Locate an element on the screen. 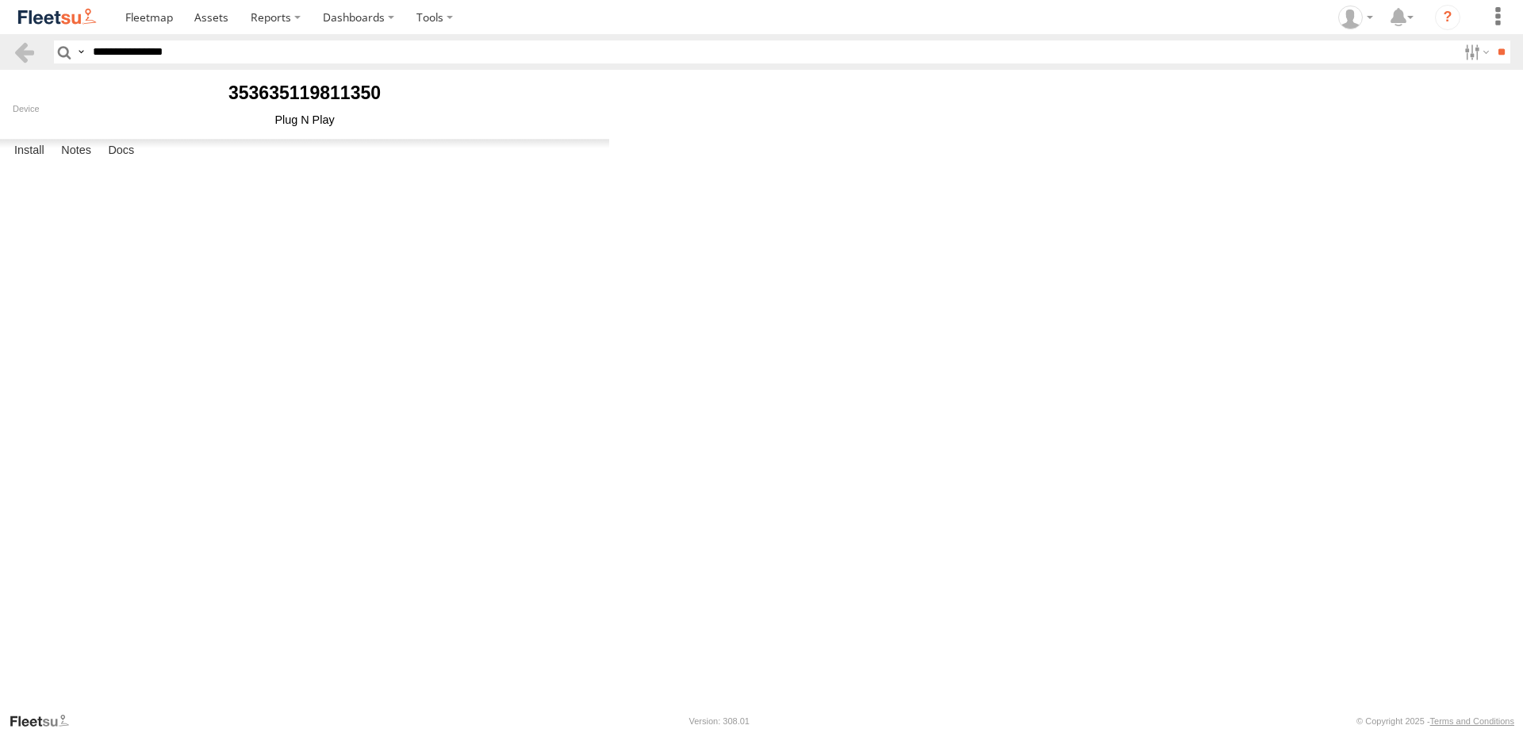 The image size is (1523, 729). div: Muhammad Babar Raza is located at coordinates (1355, 17).